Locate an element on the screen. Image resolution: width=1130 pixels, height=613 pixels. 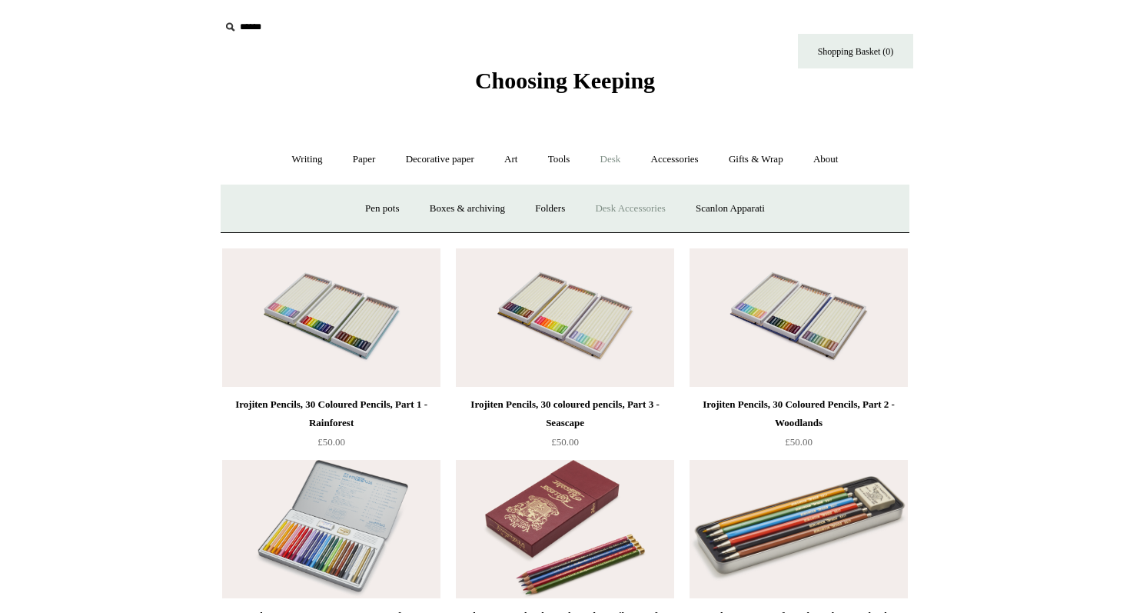
img: Irojiten Pencils, 30 Coloured Pencils, Part 2 - Woodlands is located at coordinates (799, 317).